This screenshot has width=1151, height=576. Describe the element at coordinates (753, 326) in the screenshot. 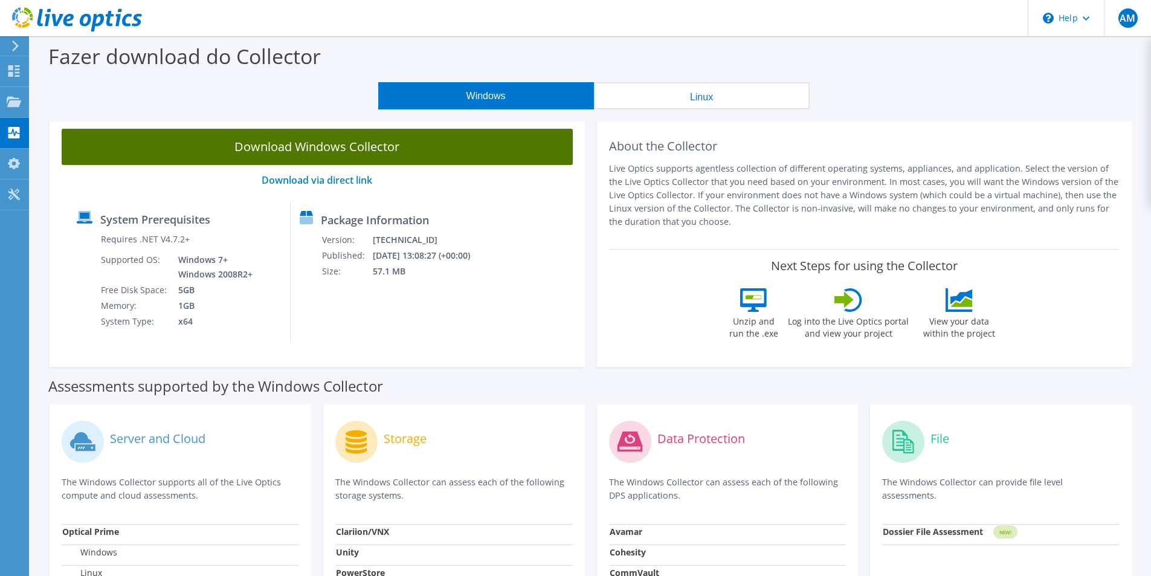

I see `label: Unzip and run the .exe` at that location.